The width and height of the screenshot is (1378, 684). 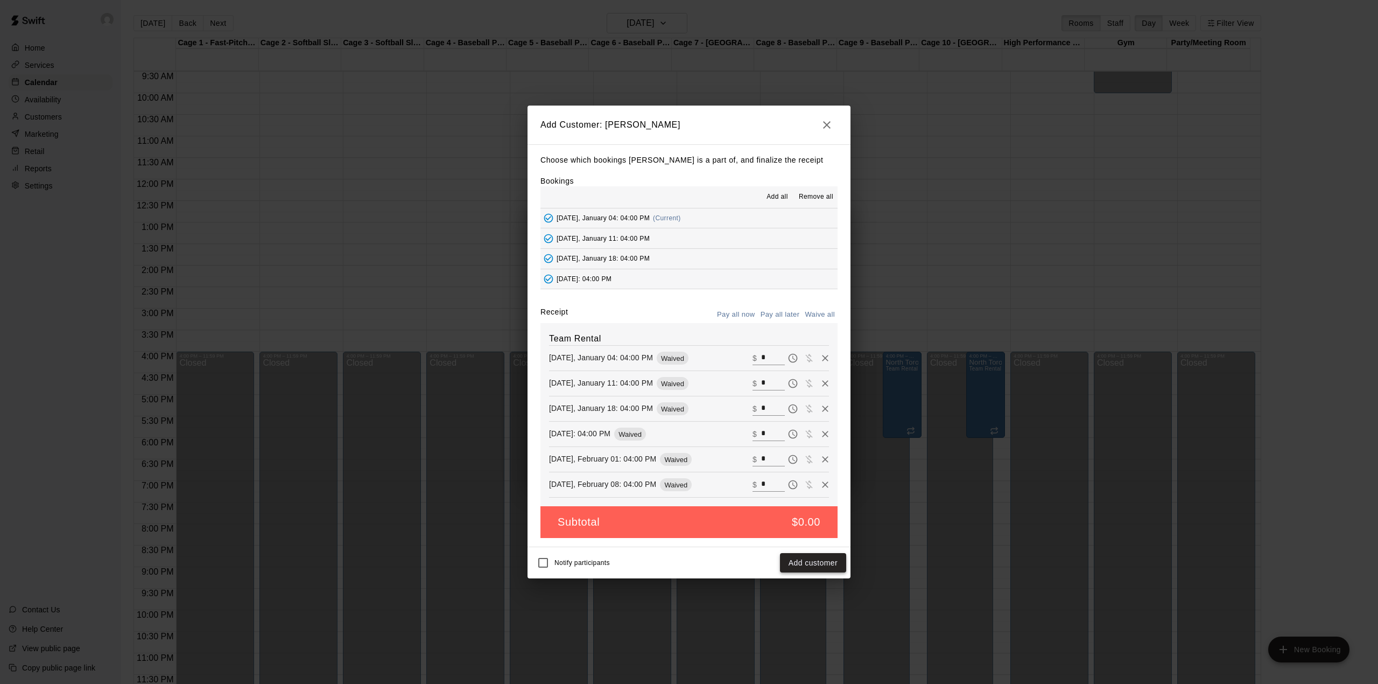 I want to click on button: Add all, so click(x=777, y=197).